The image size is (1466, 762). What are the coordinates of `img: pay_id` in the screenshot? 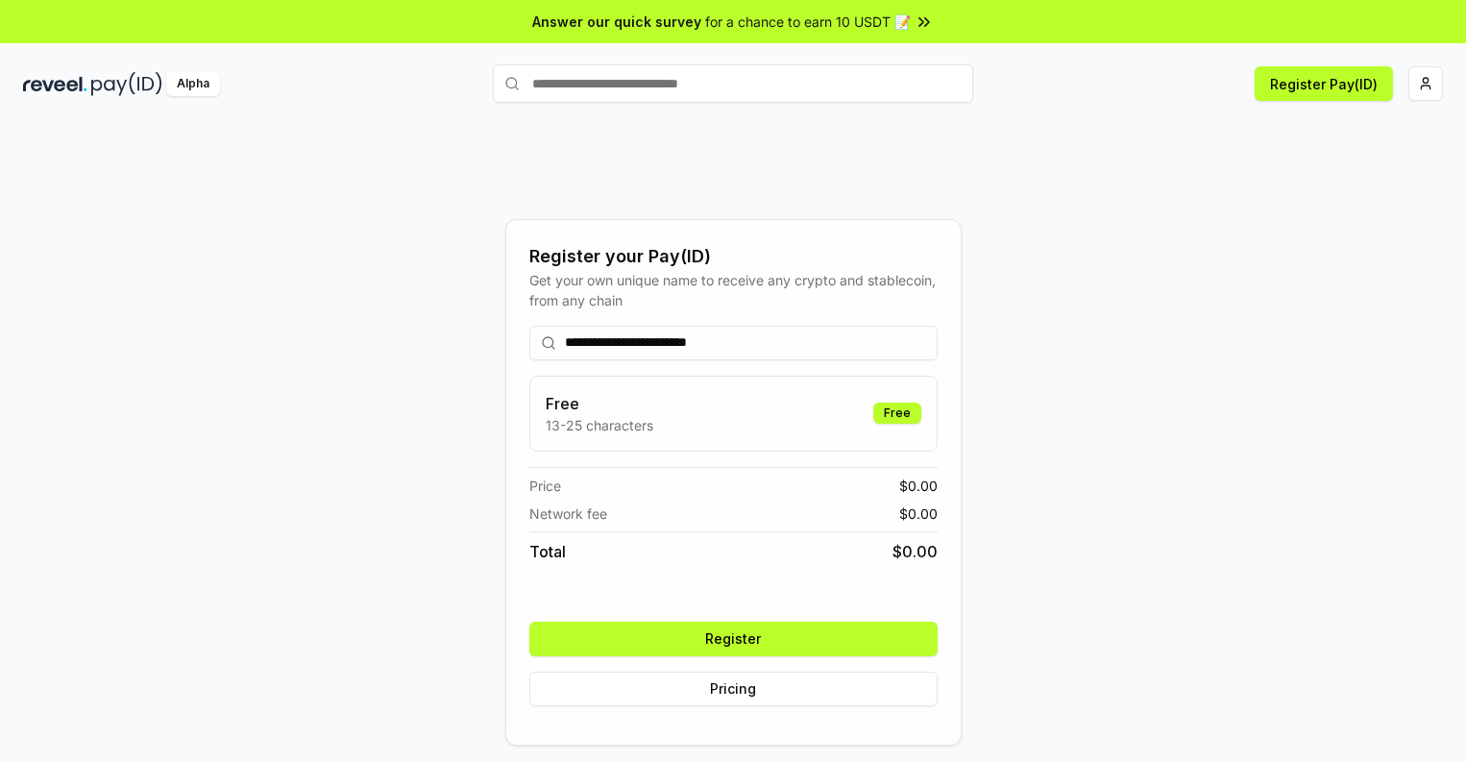 It's located at (127, 84).